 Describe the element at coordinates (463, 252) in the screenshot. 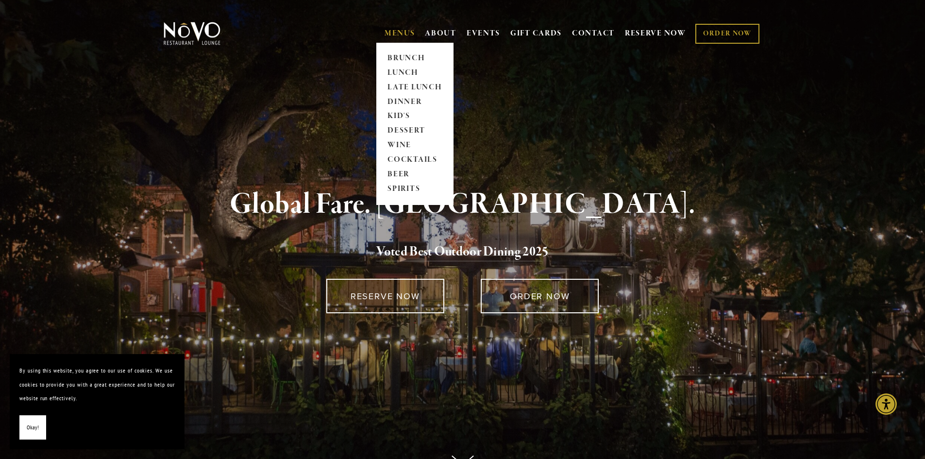

I see `h2: 5` at that location.